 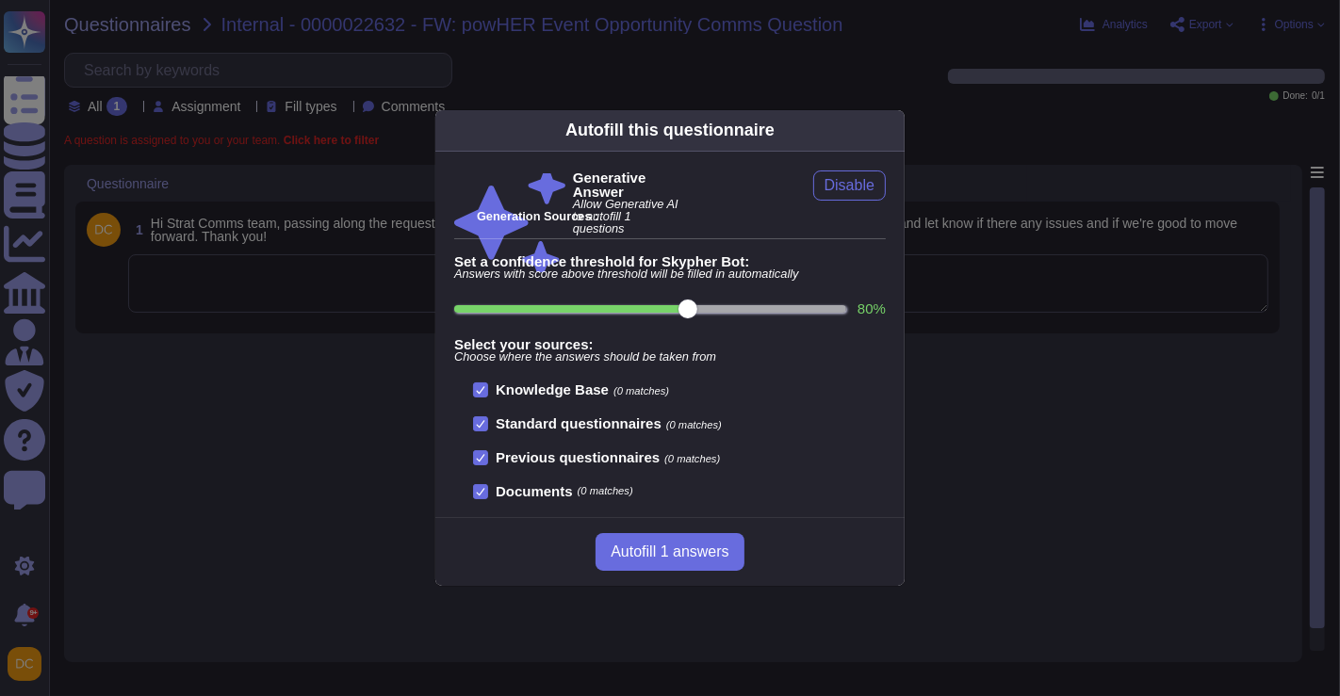 I want to click on span: Choose where the answers should be taken from, so click(x=670, y=357).